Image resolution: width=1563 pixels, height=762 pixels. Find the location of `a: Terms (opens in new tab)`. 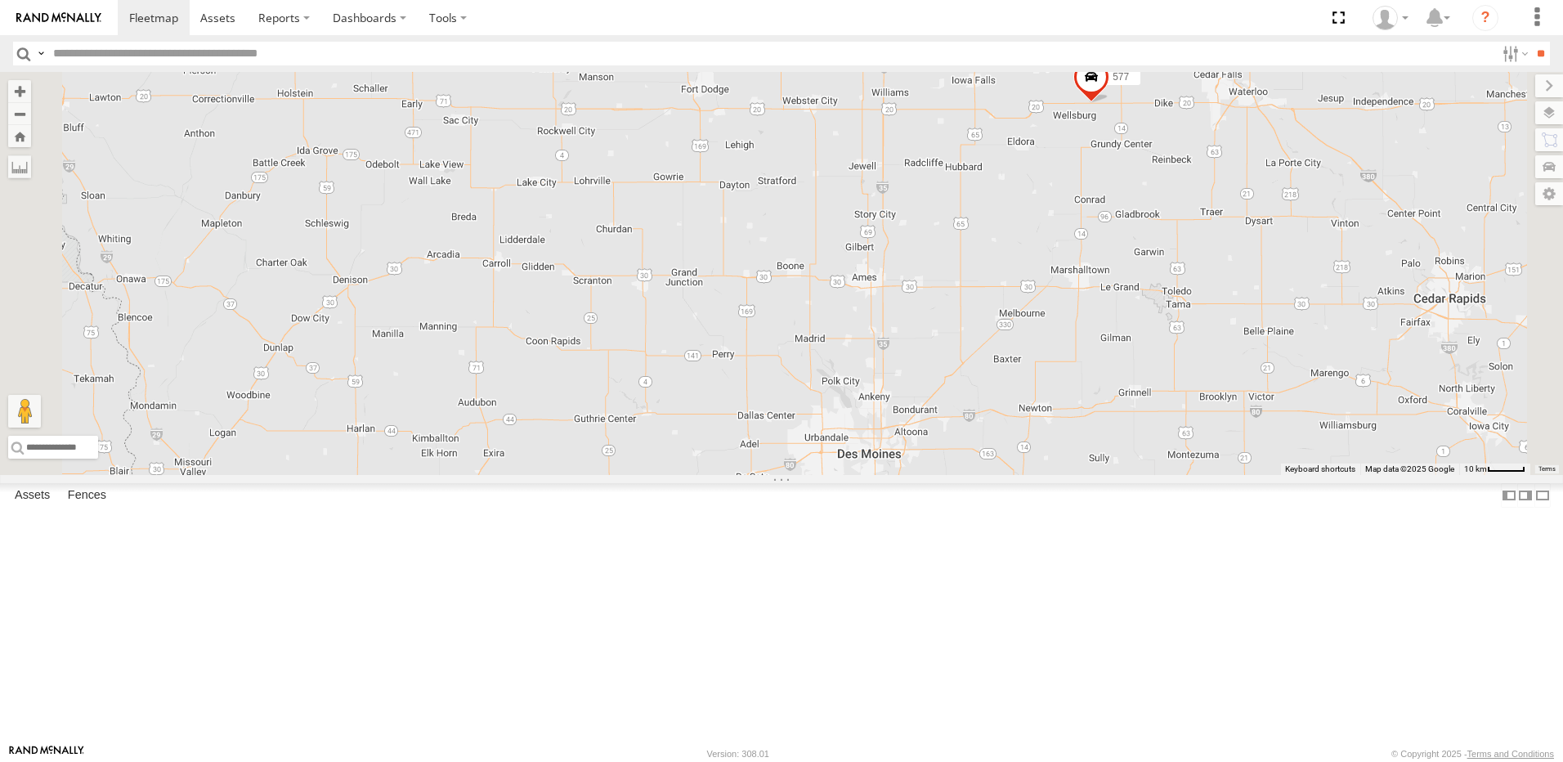

a: Terms (opens in new tab) is located at coordinates (1547, 469).